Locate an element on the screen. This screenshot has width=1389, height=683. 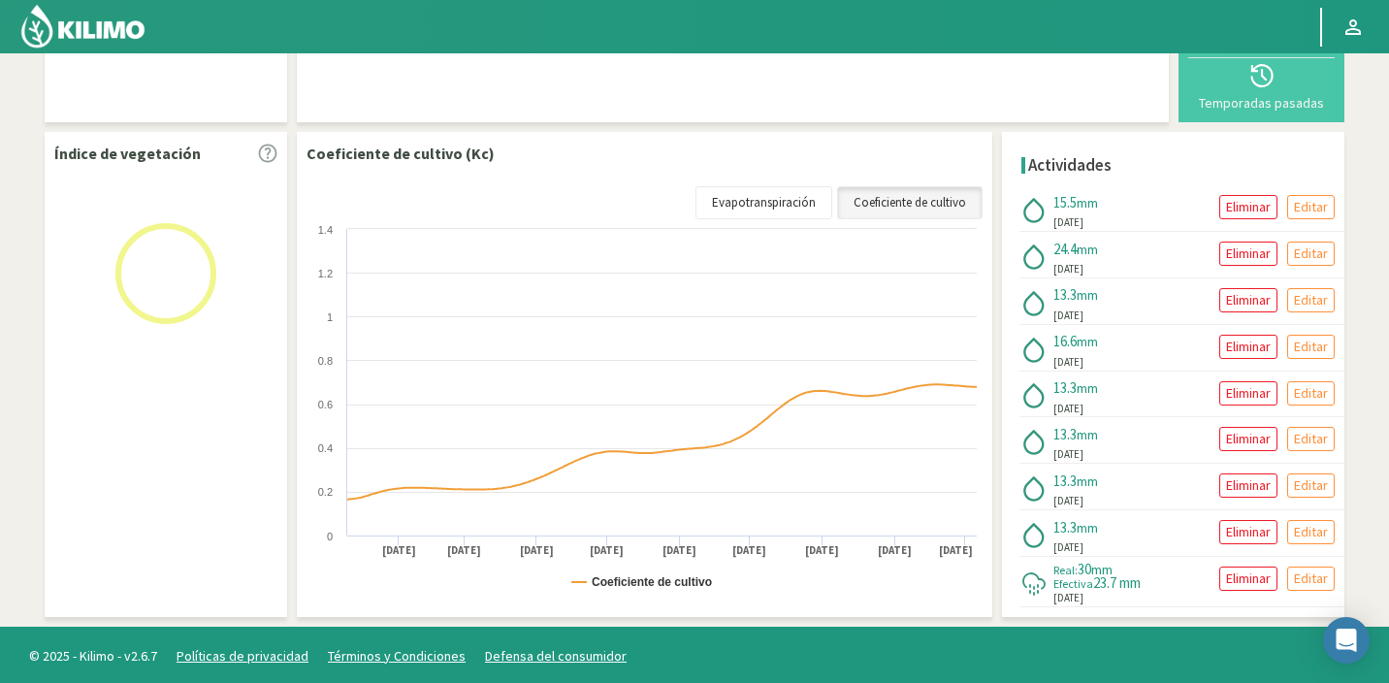
text: 1.4 is located at coordinates (325, 230).